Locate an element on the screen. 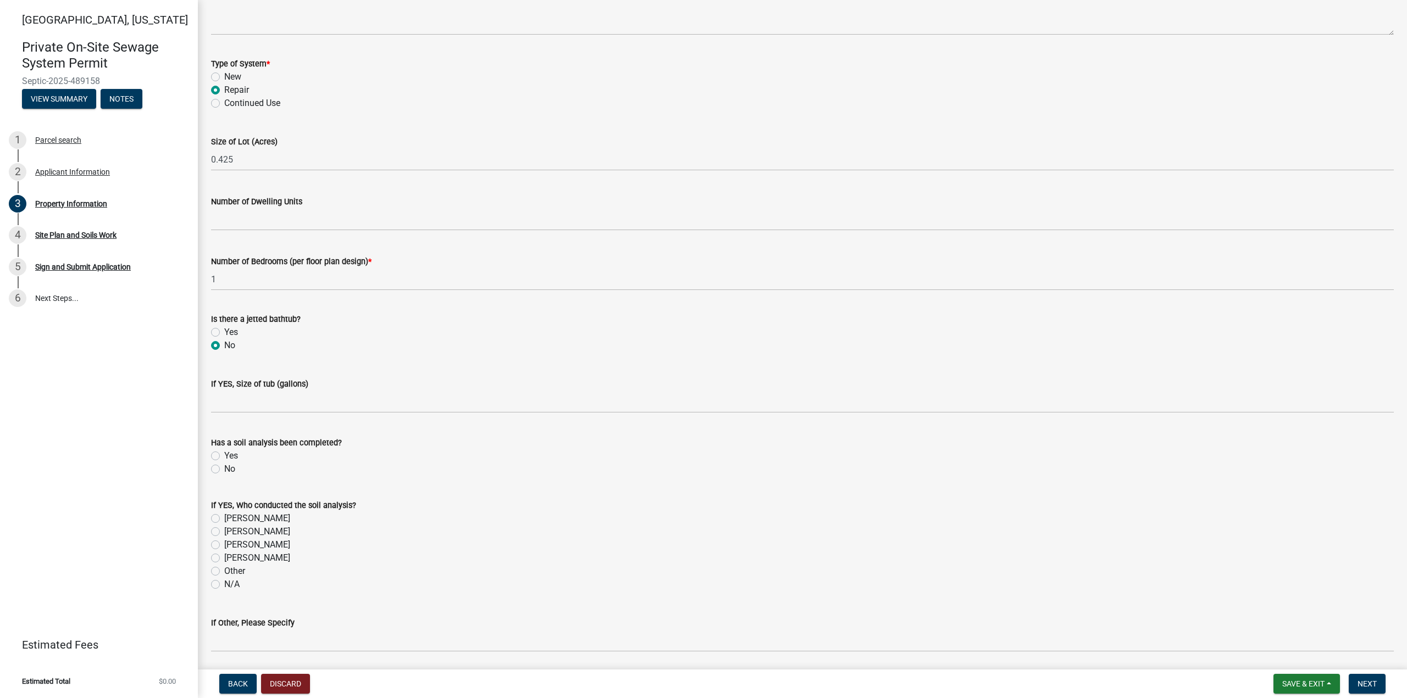 This screenshot has height=698, width=1407. div: Site Plan and Soils Work is located at coordinates (76, 235).